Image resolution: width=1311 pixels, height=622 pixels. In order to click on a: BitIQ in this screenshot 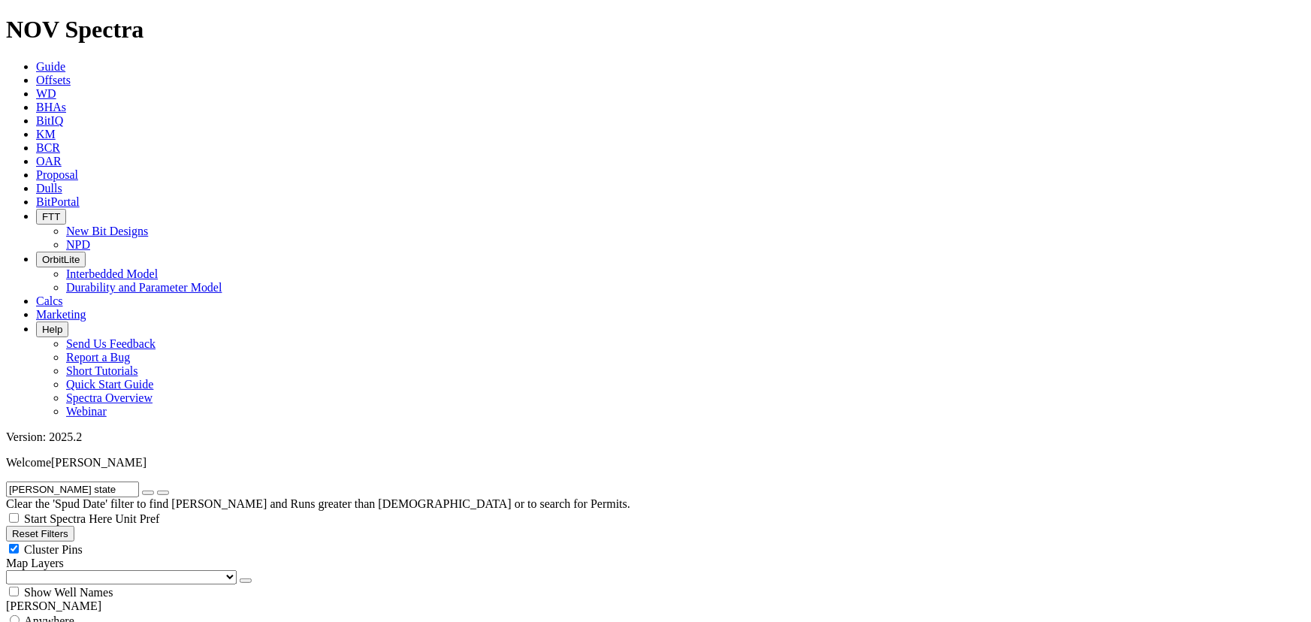, I will do `click(50, 120)`.